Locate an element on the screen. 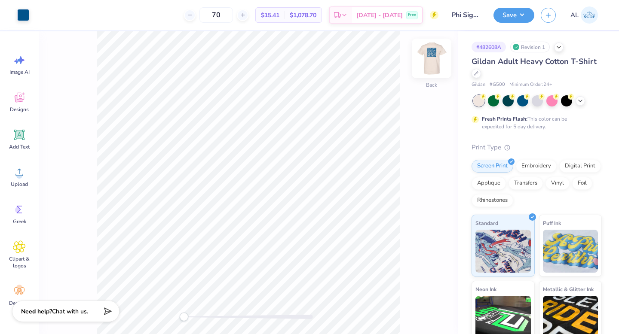  div: Back is located at coordinates (431, 85).